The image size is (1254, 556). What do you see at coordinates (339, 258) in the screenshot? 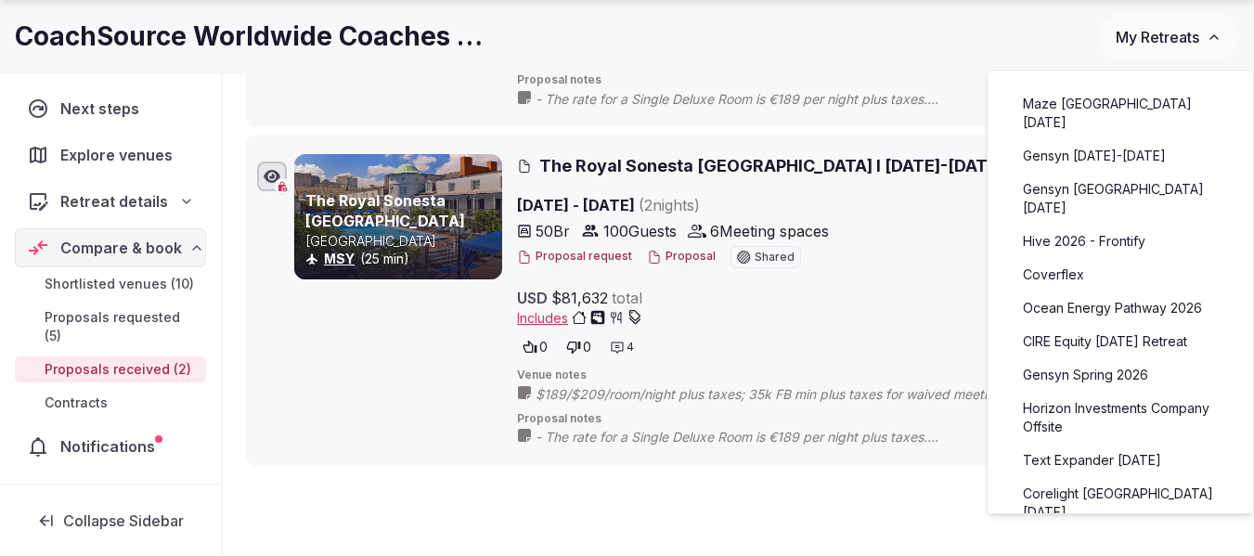
I see `a: MSY` at bounding box center [339, 258].